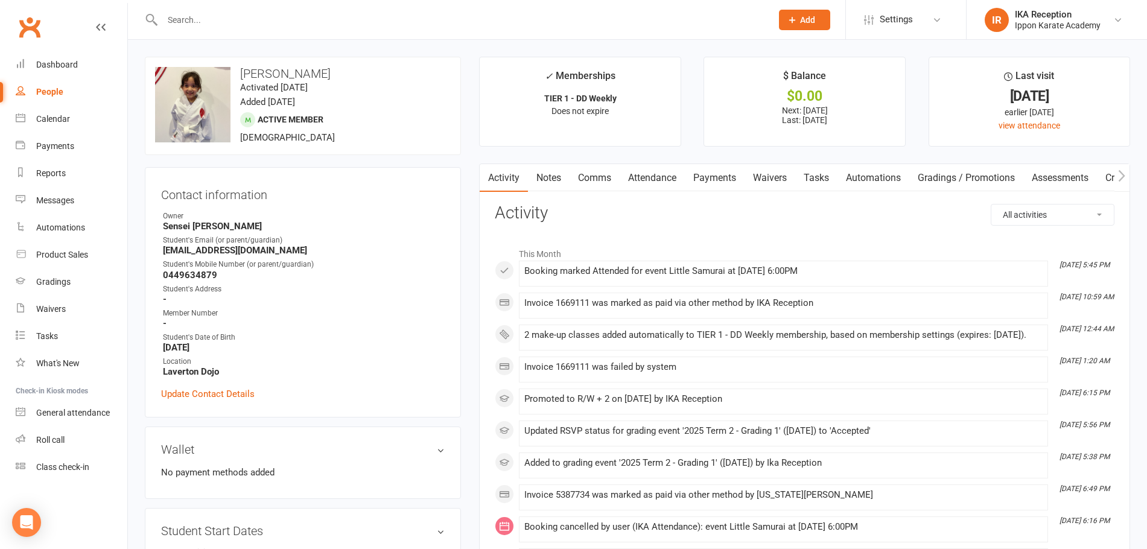  Describe the element at coordinates (57, 65) in the screenshot. I see `div: Dashboard` at that location.